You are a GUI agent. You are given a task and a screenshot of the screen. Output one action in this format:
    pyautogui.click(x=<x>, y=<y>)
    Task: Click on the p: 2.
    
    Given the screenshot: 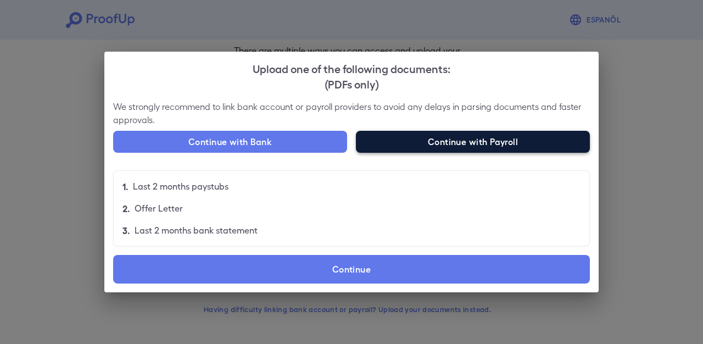 What is the action you would take?
    pyautogui.click(x=126, y=208)
    